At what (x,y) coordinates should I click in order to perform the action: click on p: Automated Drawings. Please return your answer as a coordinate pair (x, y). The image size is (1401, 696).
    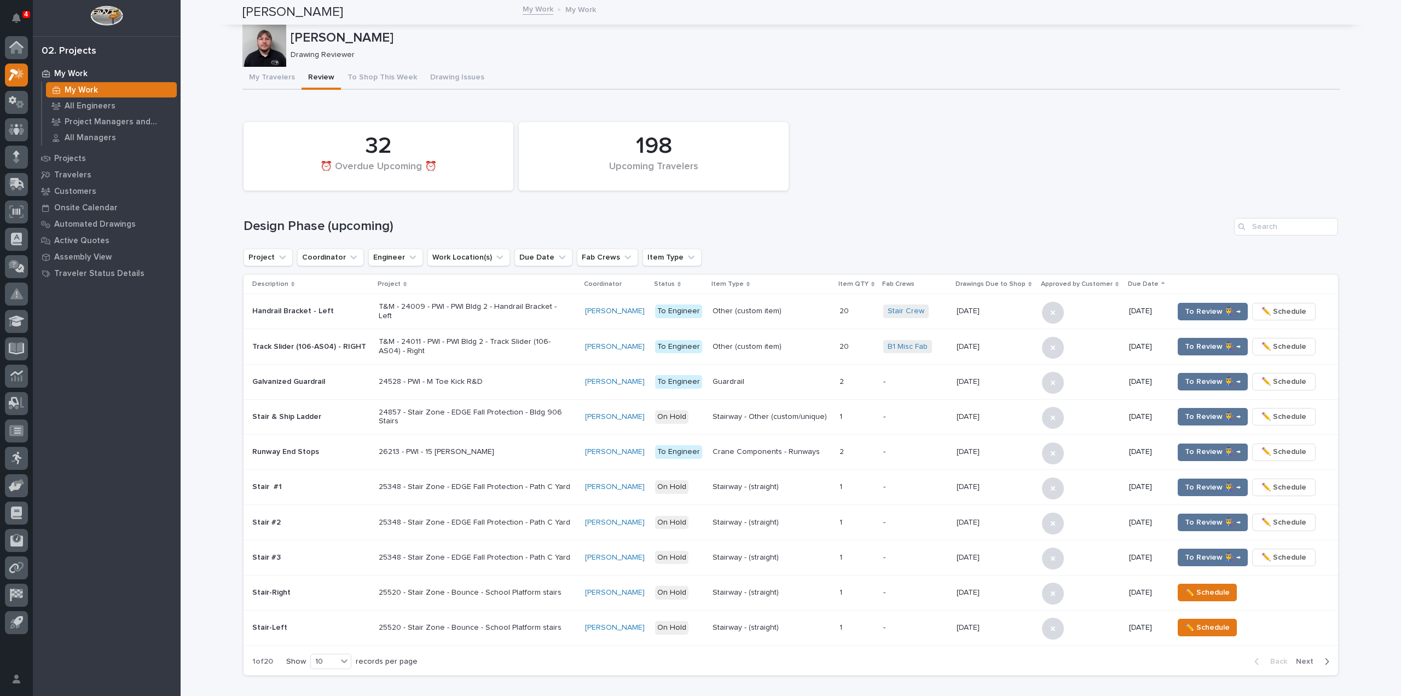
    Looking at the image, I should click on (95, 224).